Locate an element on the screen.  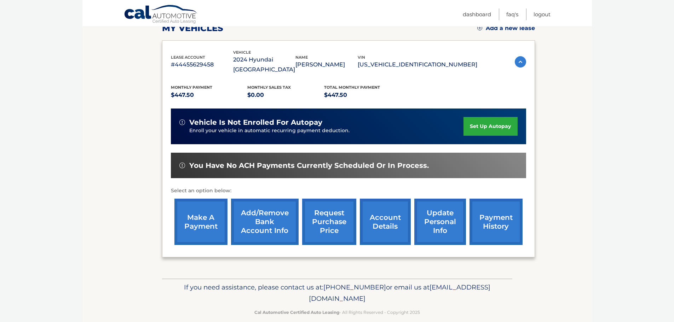
span: name is located at coordinates (301, 57).